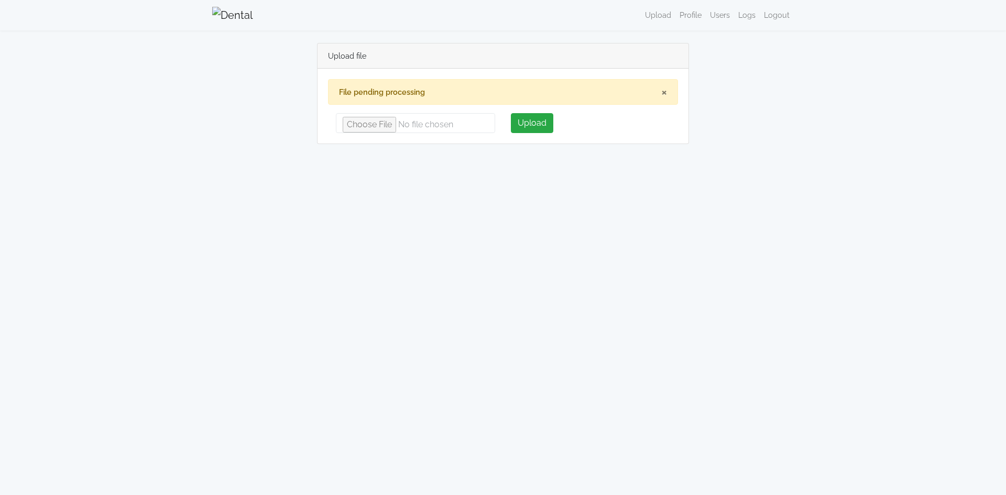 The height and width of the screenshot is (495, 1006). I want to click on div: Upload file, so click(503, 56).